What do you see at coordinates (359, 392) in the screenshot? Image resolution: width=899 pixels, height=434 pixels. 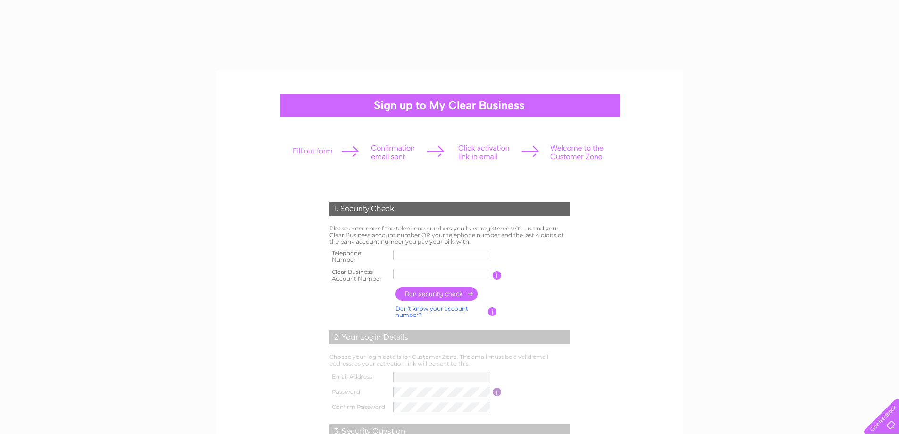 I see `th: Password` at bounding box center [359, 392].